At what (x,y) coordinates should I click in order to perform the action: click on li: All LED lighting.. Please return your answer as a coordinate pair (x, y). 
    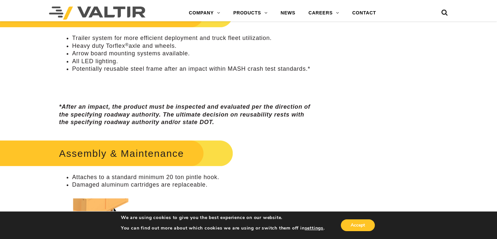
    Looking at the image, I should click on (193, 61).